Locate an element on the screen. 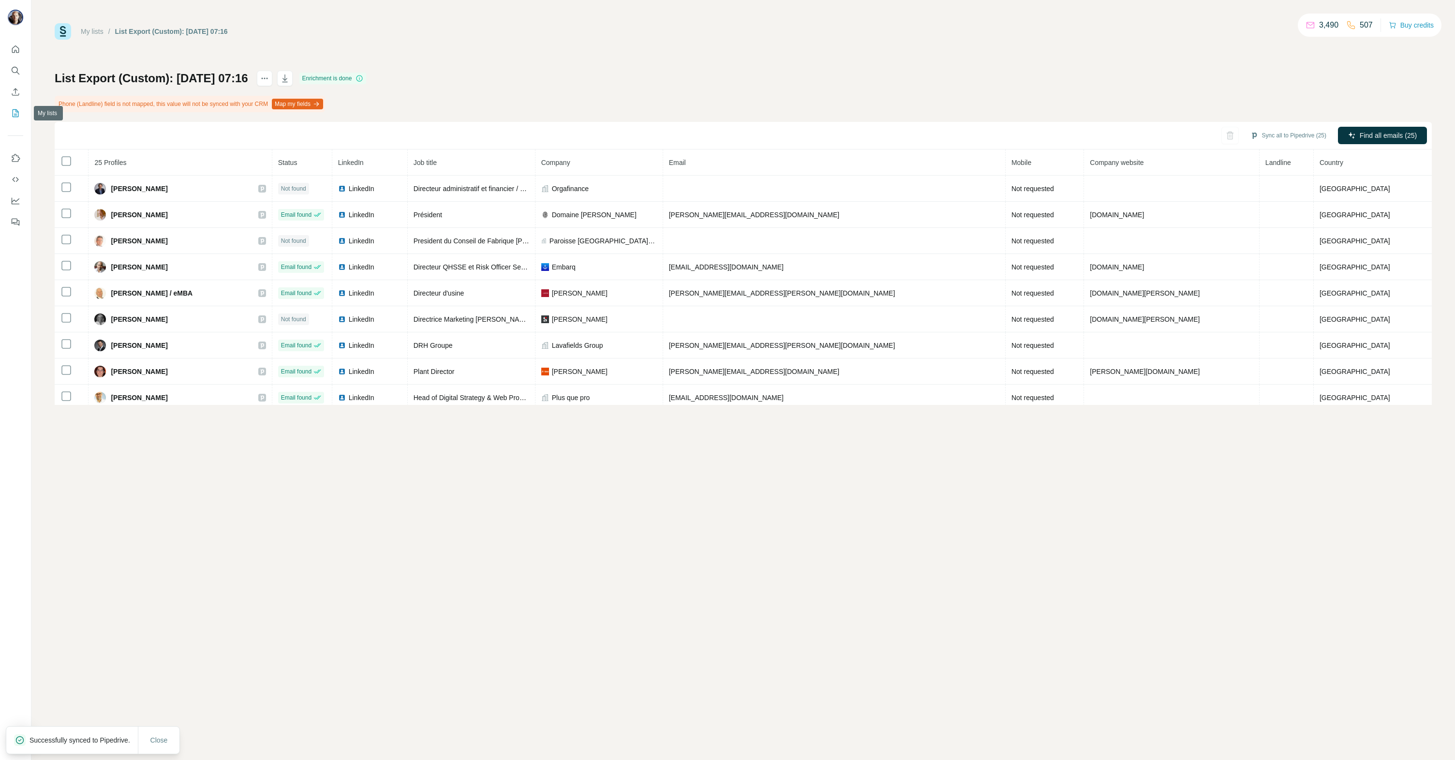 Image resolution: width=1455 pixels, height=760 pixels. span: Find all emails (25) is located at coordinates (1389, 135).